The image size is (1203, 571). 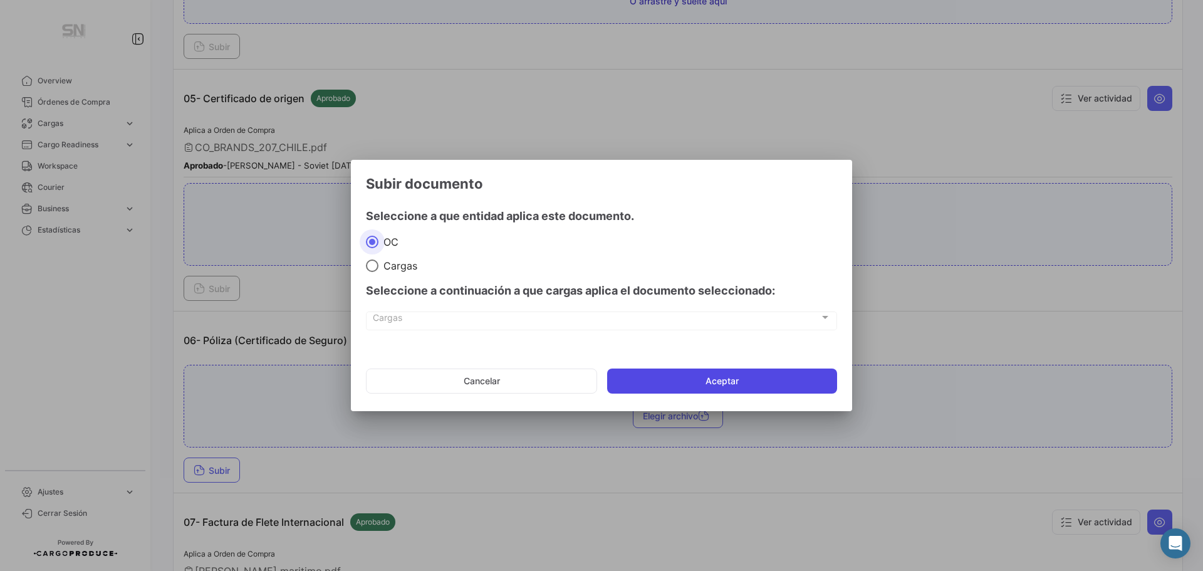 I want to click on button: Cancelar, so click(x=481, y=381).